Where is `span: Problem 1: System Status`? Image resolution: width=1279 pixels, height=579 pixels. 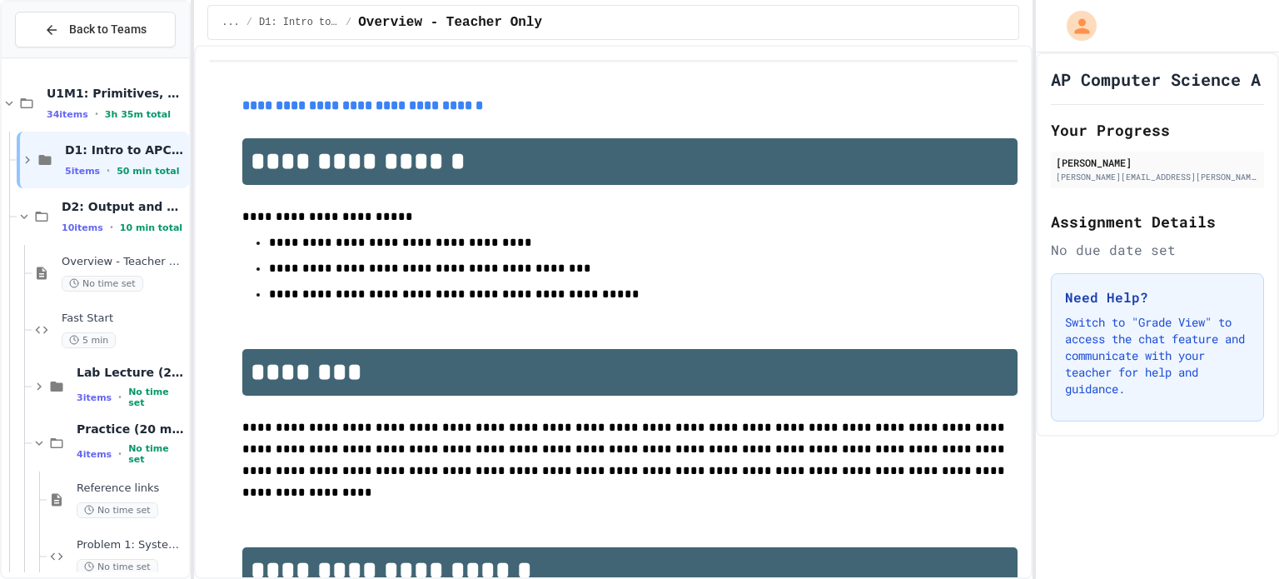 span: Problem 1: System Status is located at coordinates (131, 545).